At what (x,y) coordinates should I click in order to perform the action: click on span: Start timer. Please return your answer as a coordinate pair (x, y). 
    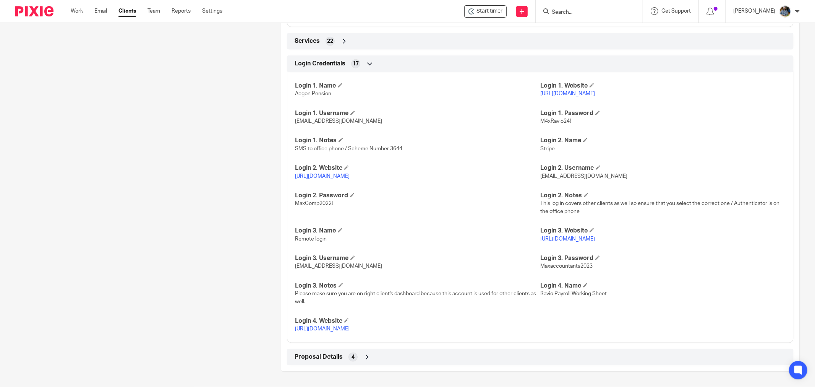
    Looking at the image, I should click on (489, 11).